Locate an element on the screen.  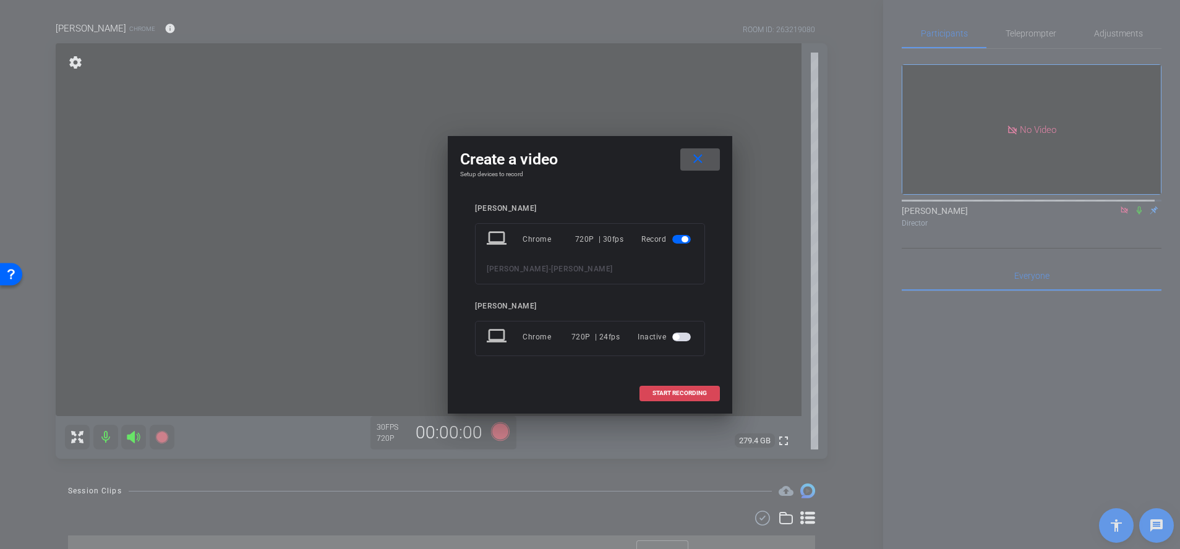
div: 720P | 30fps is located at coordinates (599, 239).